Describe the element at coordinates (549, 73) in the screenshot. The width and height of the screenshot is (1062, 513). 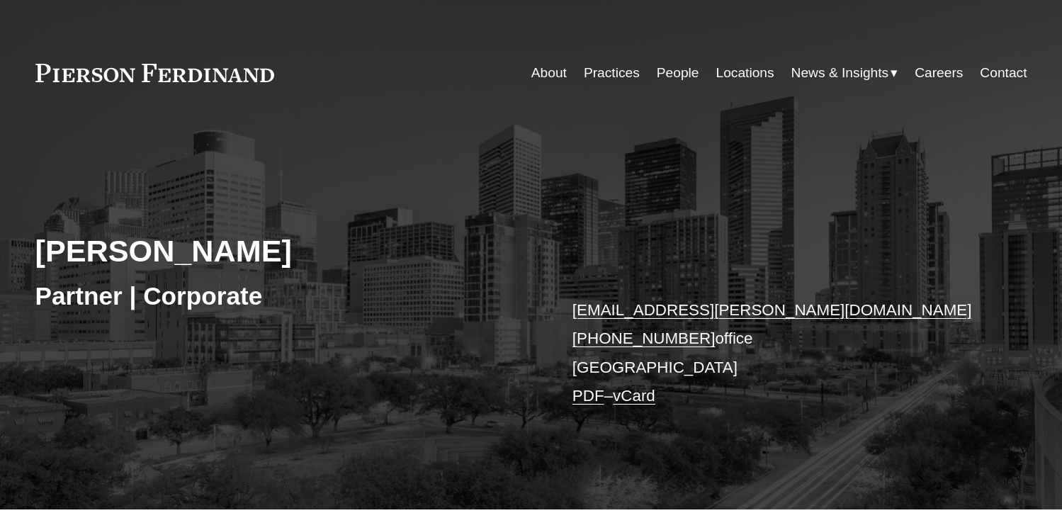
I see `a: About` at that location.